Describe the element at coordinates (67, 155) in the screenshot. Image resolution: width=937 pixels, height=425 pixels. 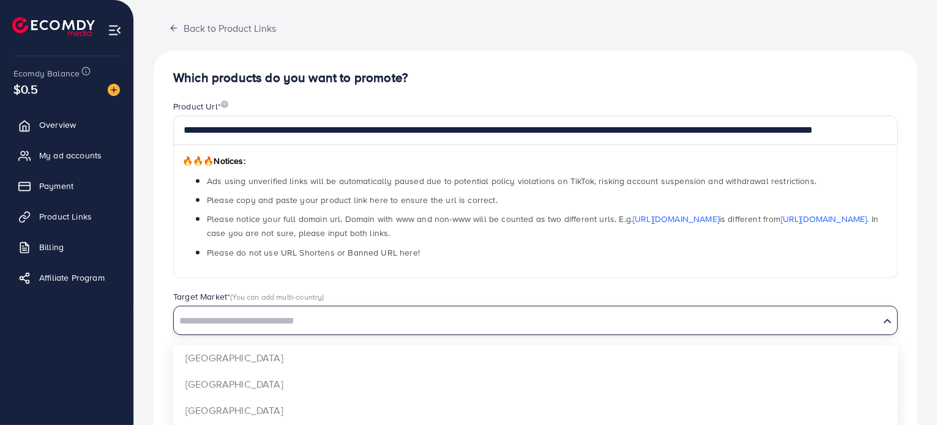
I see `a: My ad accounts` at that location.